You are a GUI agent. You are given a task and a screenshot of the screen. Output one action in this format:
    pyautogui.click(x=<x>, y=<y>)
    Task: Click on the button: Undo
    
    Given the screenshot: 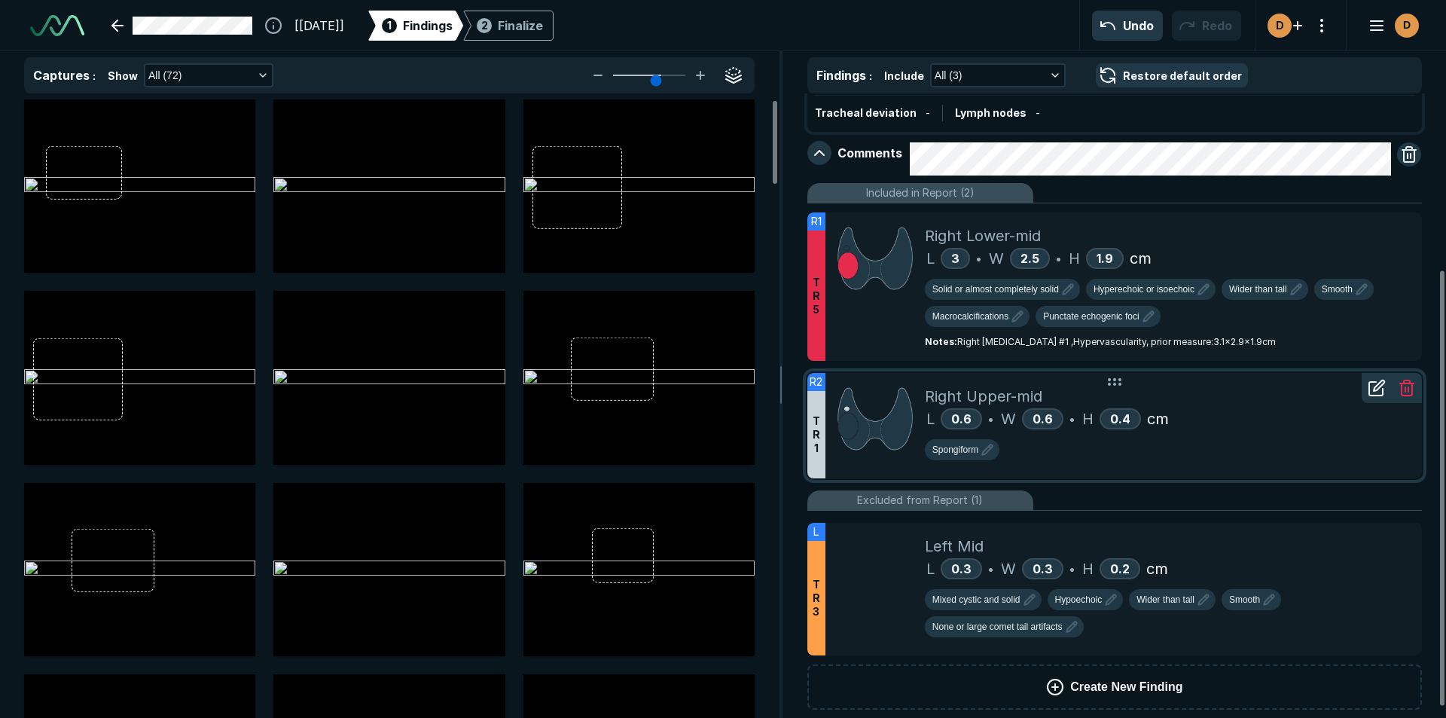 What is the action you would take?
    pyautogui.click(x=1127, y=26)
    